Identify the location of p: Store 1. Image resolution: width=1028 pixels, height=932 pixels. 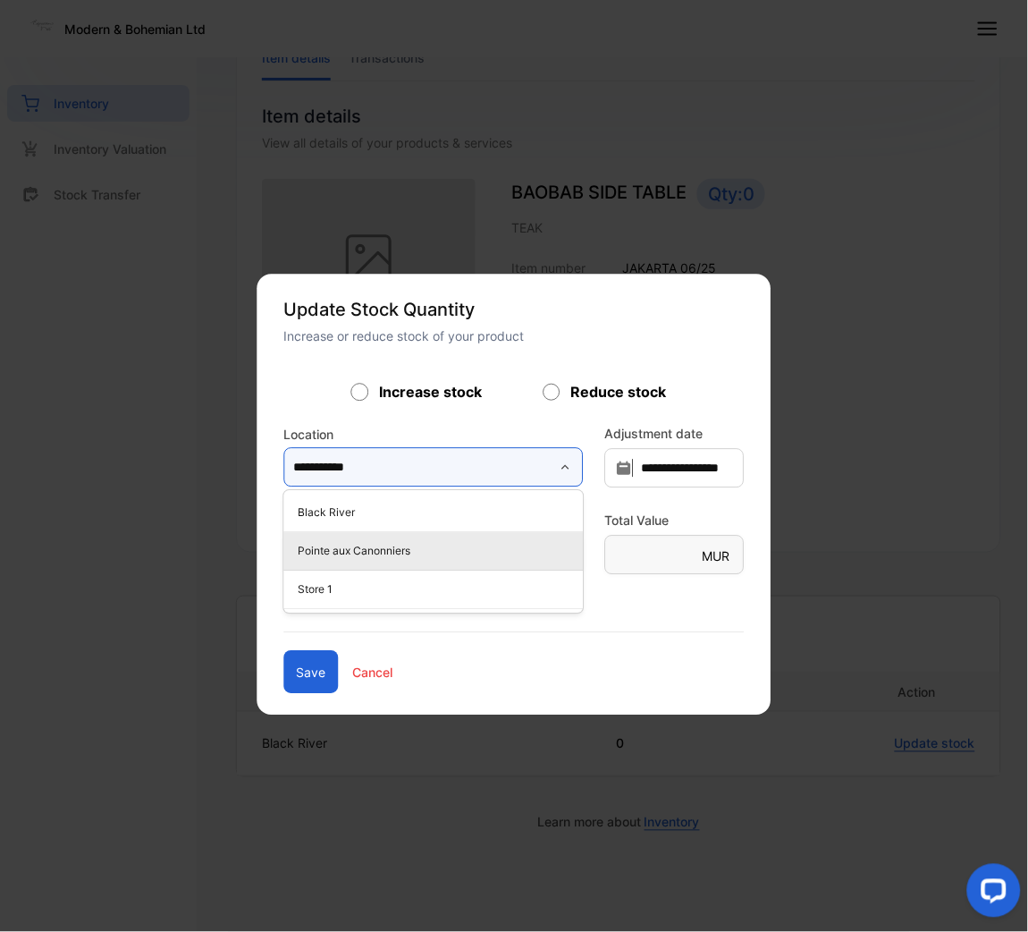
(437, 590).